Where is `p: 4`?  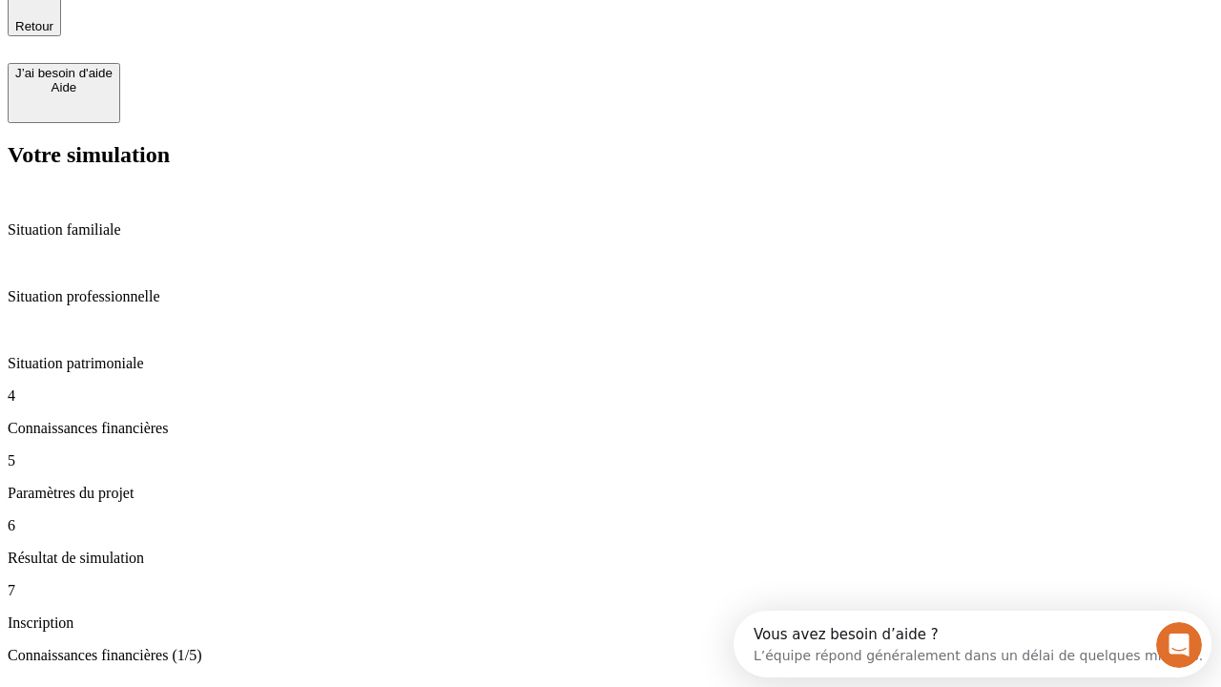
p: 4 is located at coordinates (611, 396).